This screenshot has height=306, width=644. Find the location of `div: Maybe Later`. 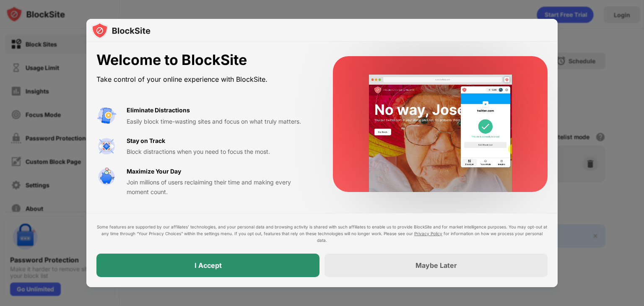

div: Maybe Later is located at coordinates (436, 266).